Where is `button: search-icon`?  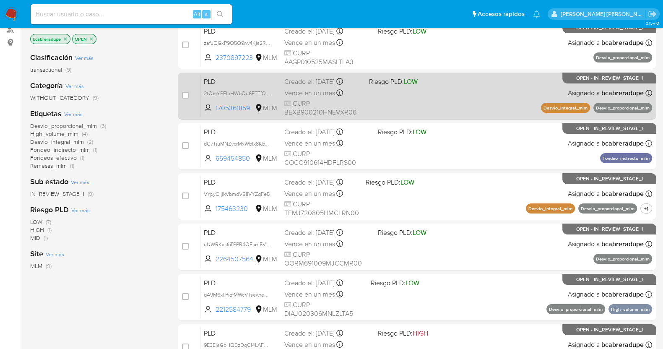
button: search-icon is located at coordinates (220, 14).